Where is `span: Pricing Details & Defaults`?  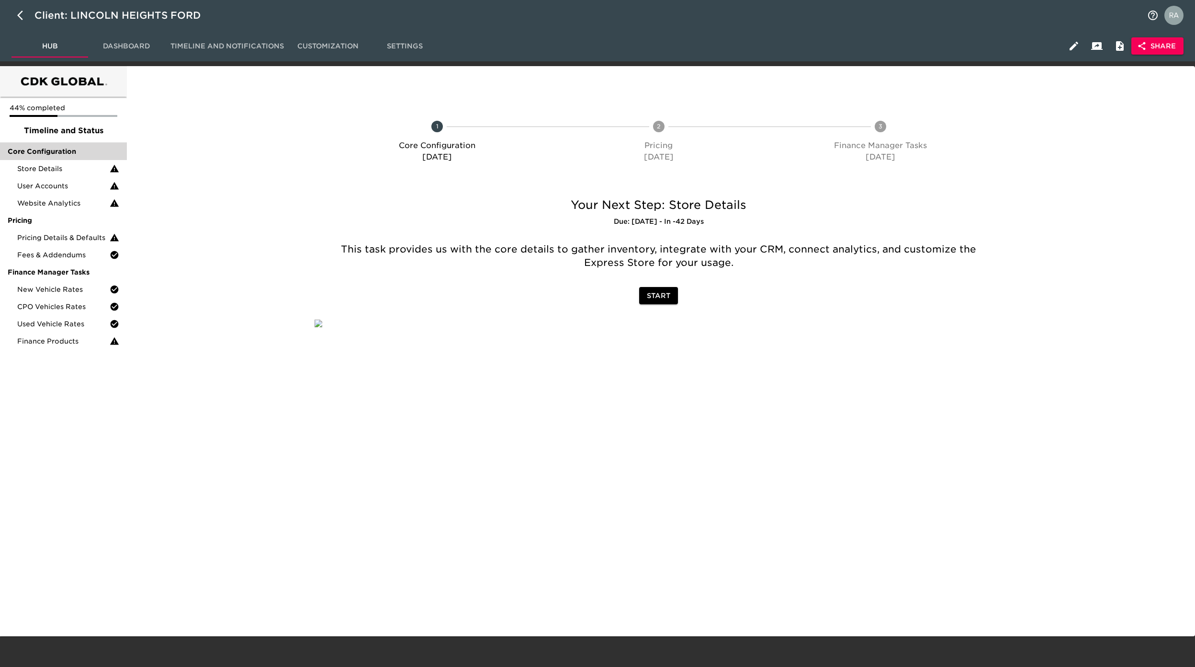
span: Pricing Details & Defaults is located at coordinates (63, 238).